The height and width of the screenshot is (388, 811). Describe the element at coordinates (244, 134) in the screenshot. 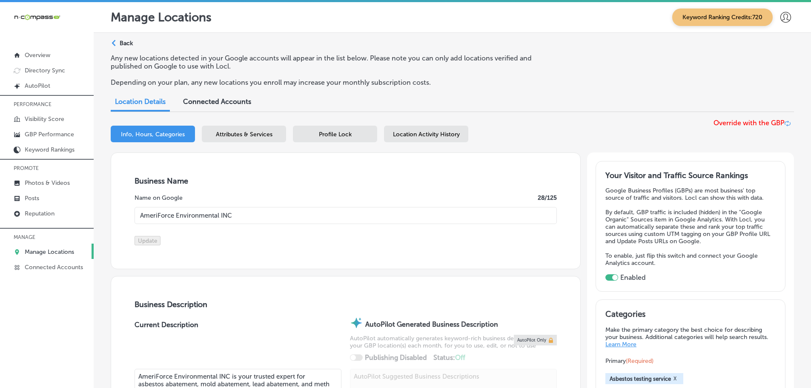

I see `span: Attributes & Services` at that location.